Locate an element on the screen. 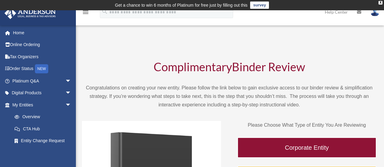 The image size is (384, 167). p: Congratulations on creating your new entity. Please follow the link below to gain exclusive acces... is located at coordinates (229, 97).